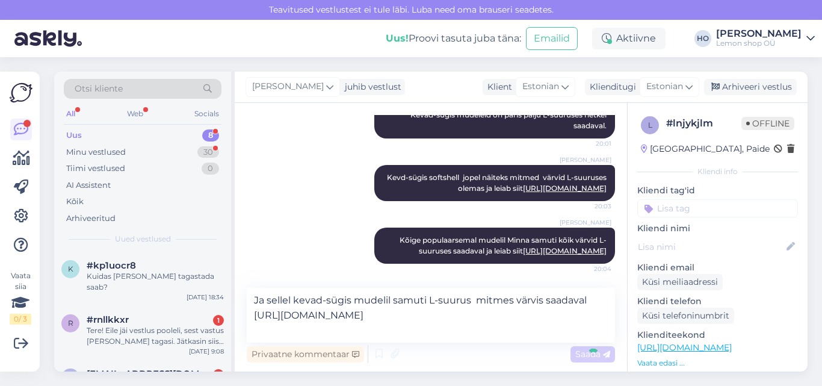 The height and width of the screenshot is (386, 822). I want to click on span: l, so click(650, 125).